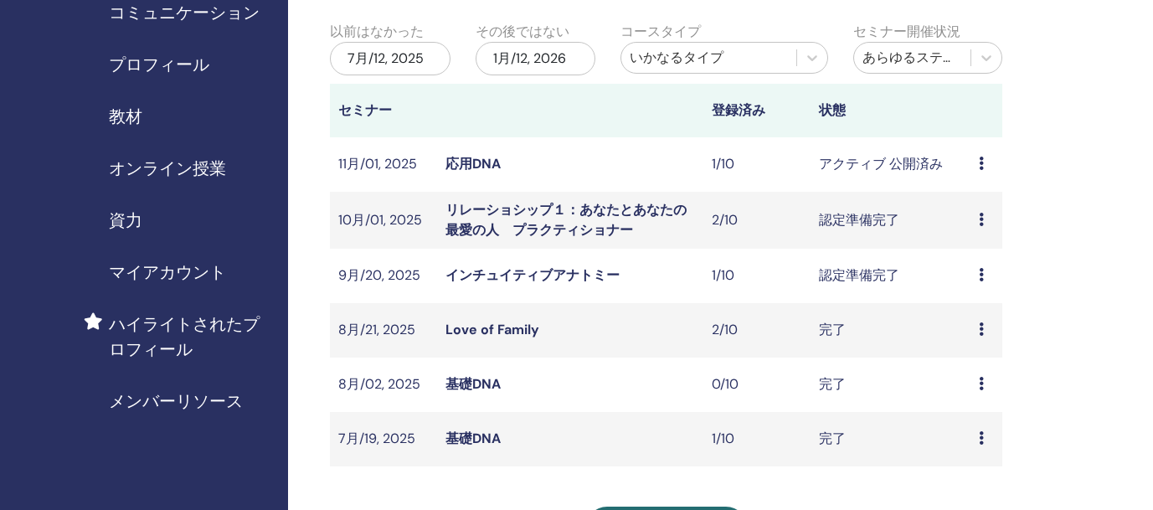 This screenshot has width=1153, height=510. Describe the element at coordinates (473, 163) in the screenshot. I see `a: 応用DNA` at that location.